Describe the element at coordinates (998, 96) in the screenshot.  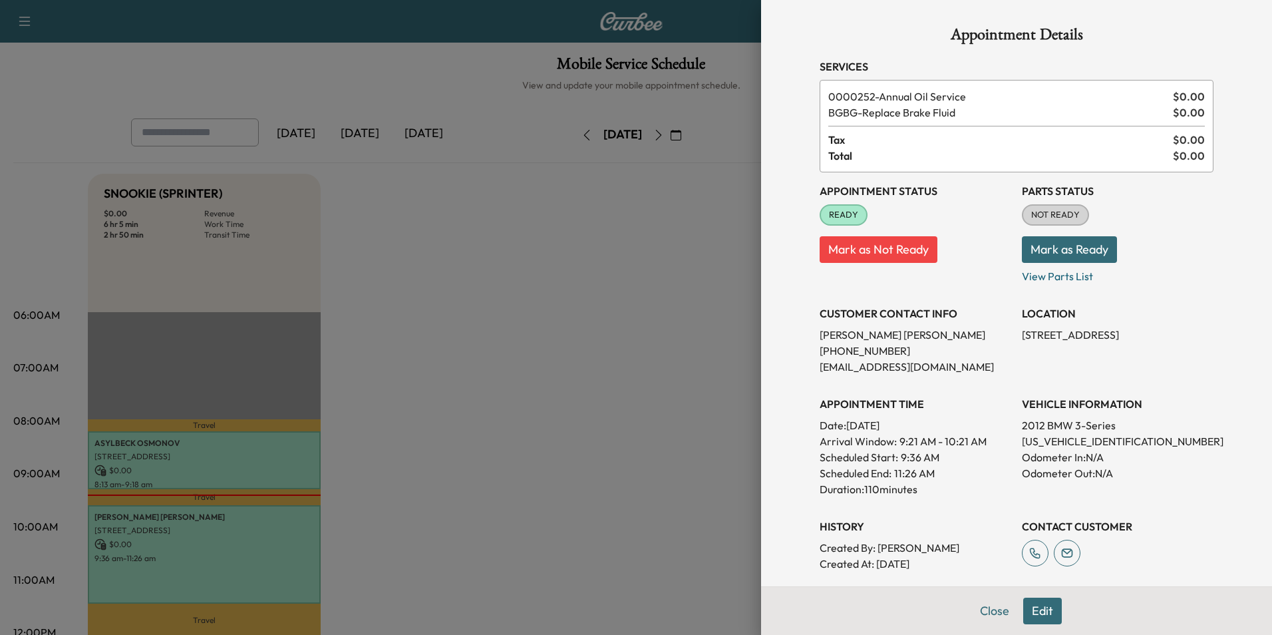
I see `span: Annual Oil Service` at that location.